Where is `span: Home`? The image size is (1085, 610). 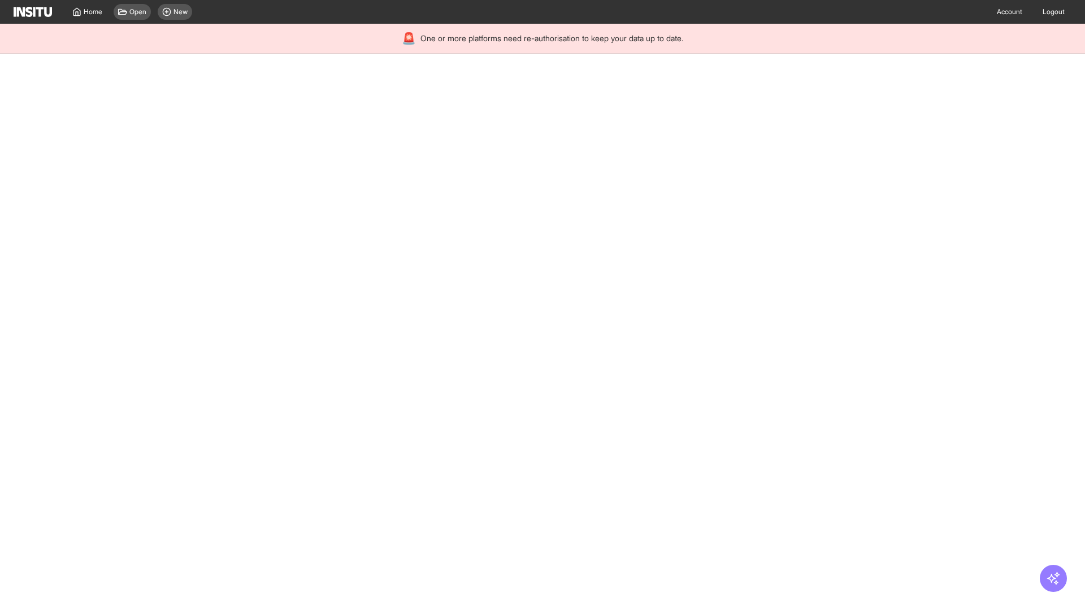
span: Home is located at coordinates (93, 12).